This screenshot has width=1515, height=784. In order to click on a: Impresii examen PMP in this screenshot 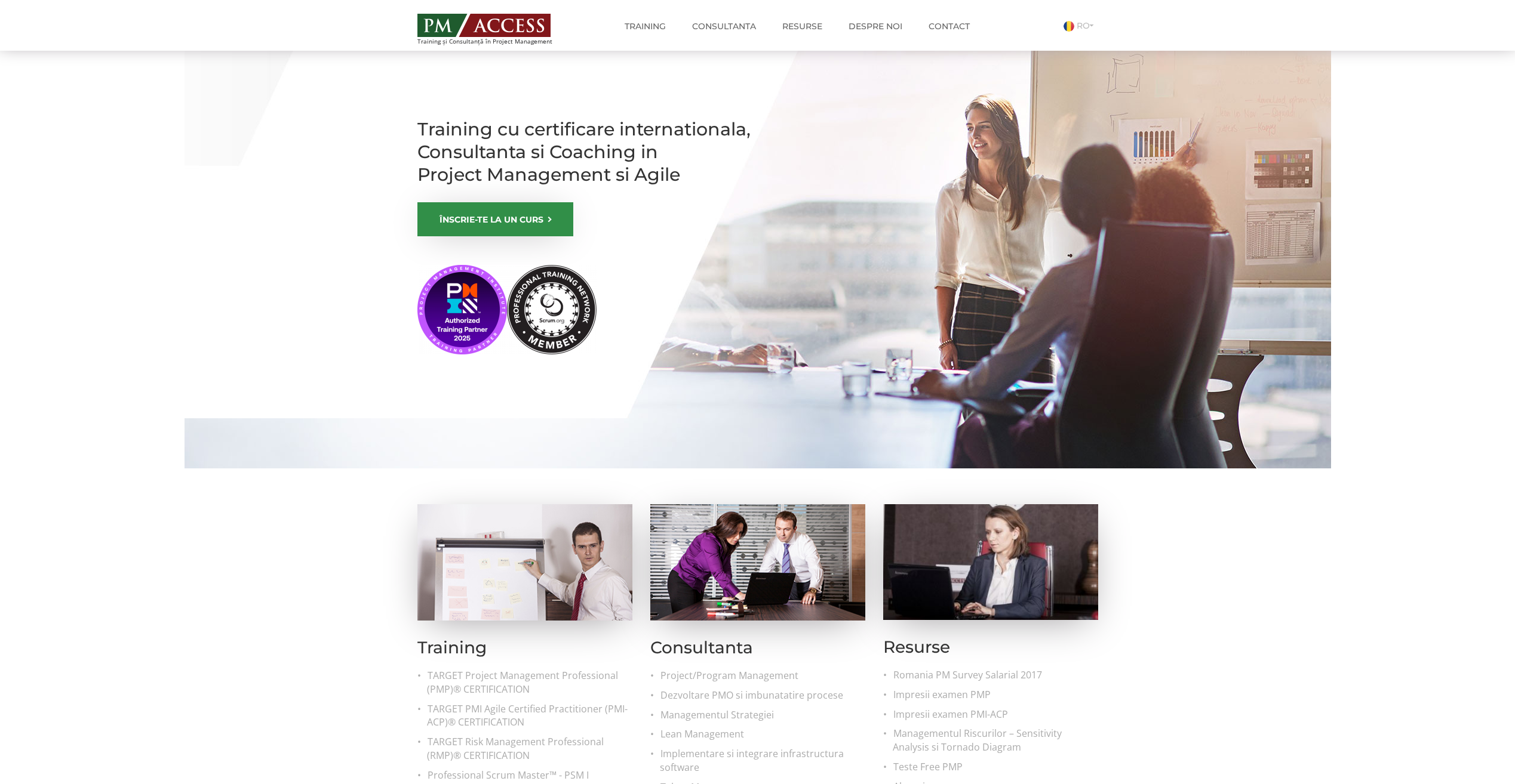, I will do `click(995, 695)`.